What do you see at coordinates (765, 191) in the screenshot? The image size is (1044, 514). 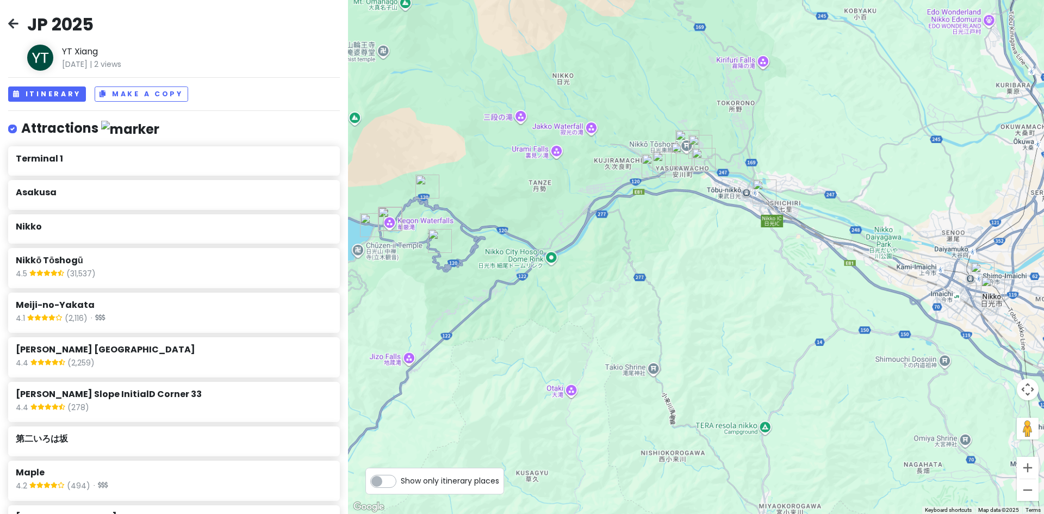 I see `div: 68-5 Tōwachō` at bounding box center [765, 191].